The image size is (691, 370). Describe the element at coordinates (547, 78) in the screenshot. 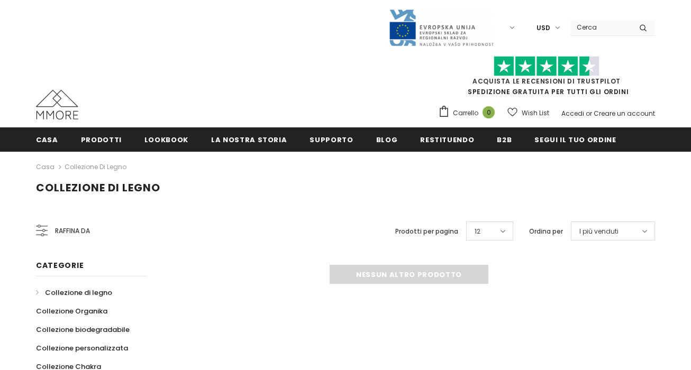

I see `span: SPEDIZIONE GRATUITA PER TUTTI GLI ORDINI` at that location.